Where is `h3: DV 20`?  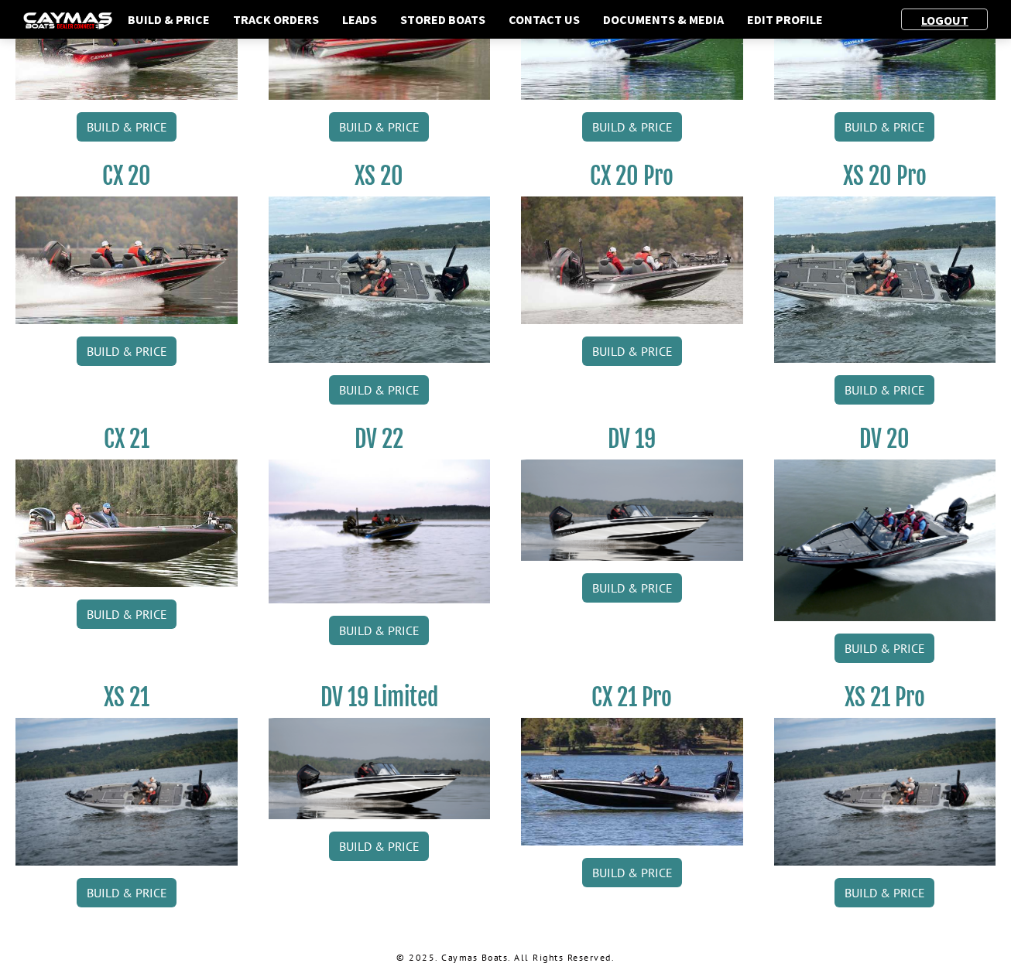 h3: DV 20 is located at coordinates (885, 439).